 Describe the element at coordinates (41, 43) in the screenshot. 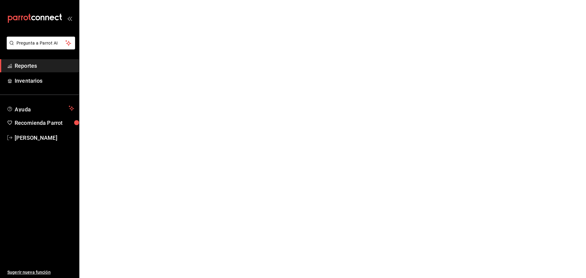

I see `button: Pregunta a Parrot AI` at that location.